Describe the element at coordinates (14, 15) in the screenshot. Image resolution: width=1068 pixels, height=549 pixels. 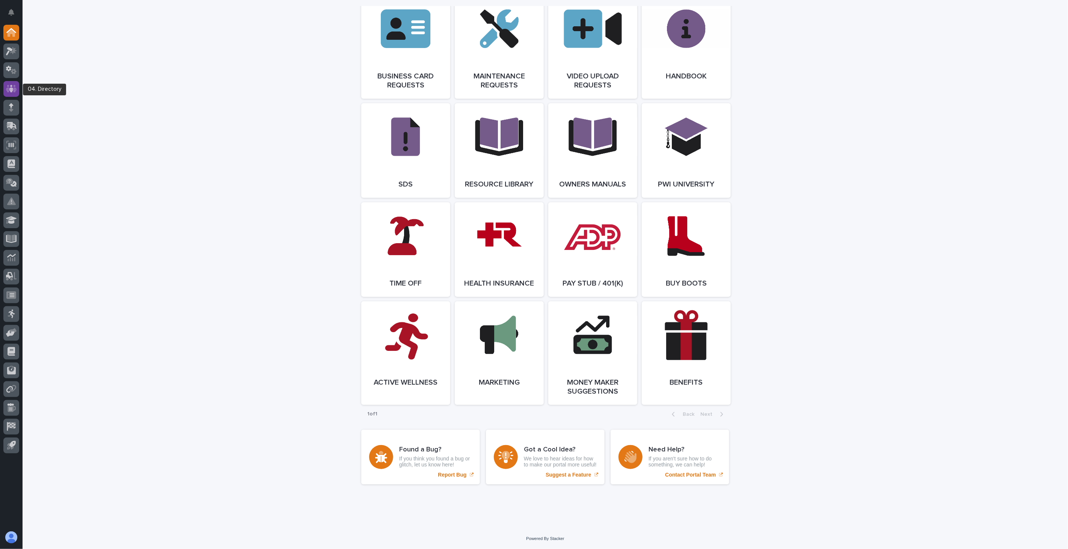
I see `div: Notifications` at that location.